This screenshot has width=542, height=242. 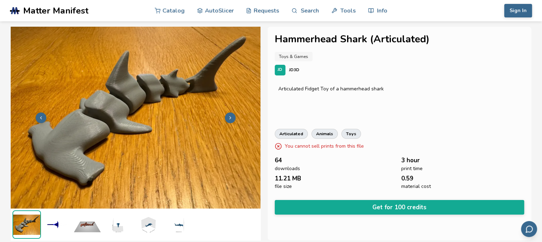 I want to click on button: 1_Print_Preview, so click(x=87, y=225).